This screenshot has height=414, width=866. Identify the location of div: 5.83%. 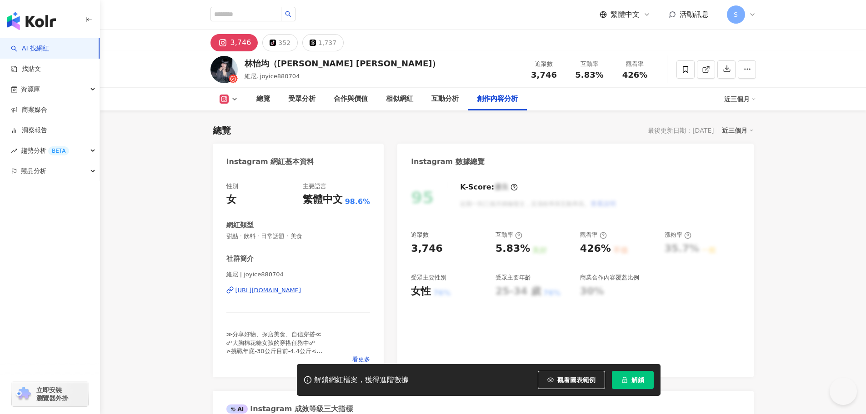
(513, 249).